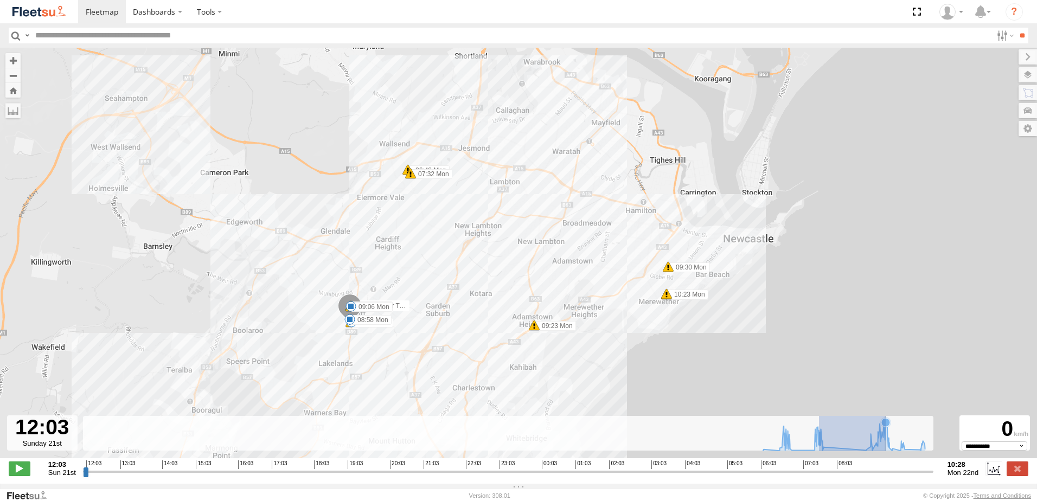 The image size is (1037, 501). Describe the element at coordinates (976, 495) in the screenshot. I see `div: © Copyright 2025 -` at that location.